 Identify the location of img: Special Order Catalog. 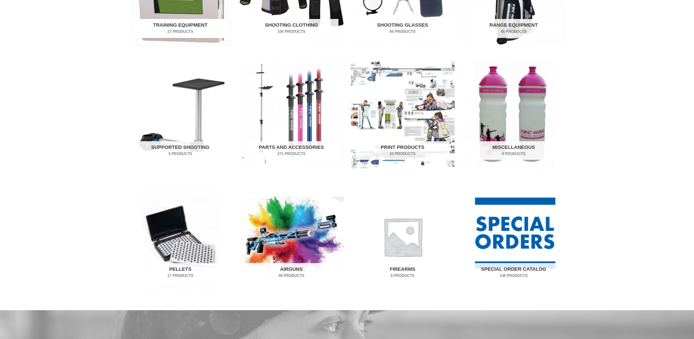
(514, 236).